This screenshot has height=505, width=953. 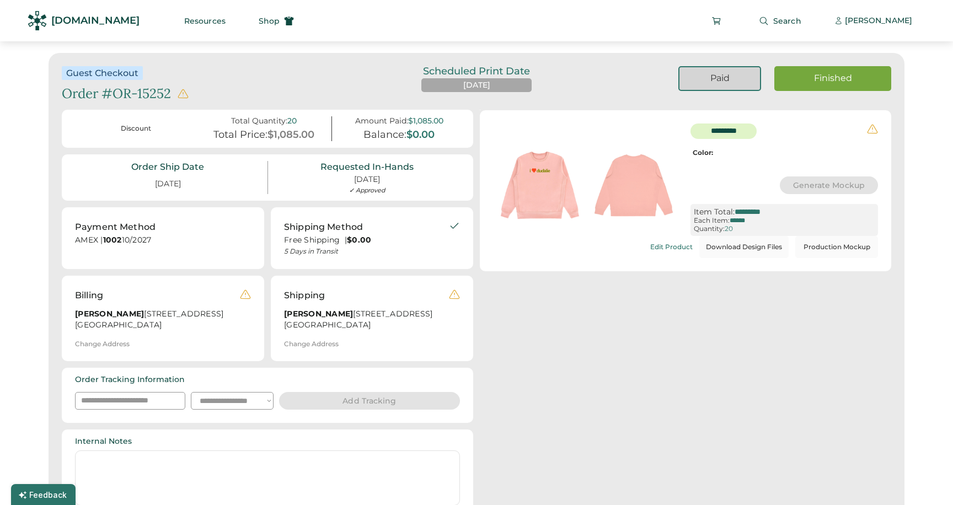 What do you see at coordinates (89, 296) in the screenshot?
I see `div: Billing` at bounding box center [89, 296].